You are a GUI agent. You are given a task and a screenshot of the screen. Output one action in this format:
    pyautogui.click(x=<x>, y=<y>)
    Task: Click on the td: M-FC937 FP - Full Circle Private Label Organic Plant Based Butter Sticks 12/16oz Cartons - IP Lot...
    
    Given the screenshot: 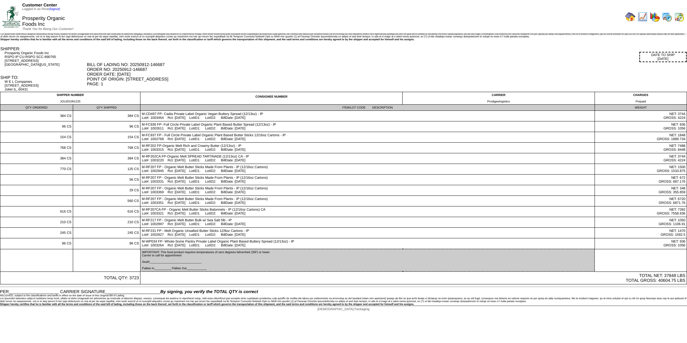 What is the action you would take?
    pyautogui.click(x=367, y=137)
    